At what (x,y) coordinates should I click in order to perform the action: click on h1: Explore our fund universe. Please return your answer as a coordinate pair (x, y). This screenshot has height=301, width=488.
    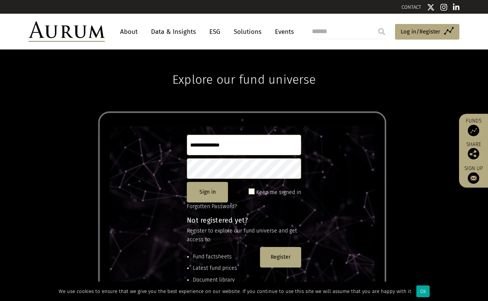
    Looking at the image, I should click on (244, 68).